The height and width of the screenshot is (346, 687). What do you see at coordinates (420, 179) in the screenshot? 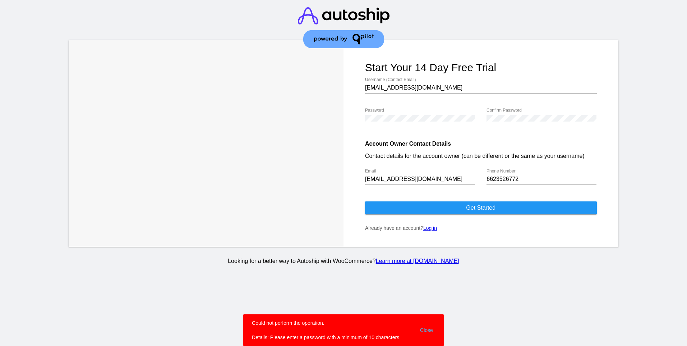
I see `input: Email` at bounding box center [420, 179].